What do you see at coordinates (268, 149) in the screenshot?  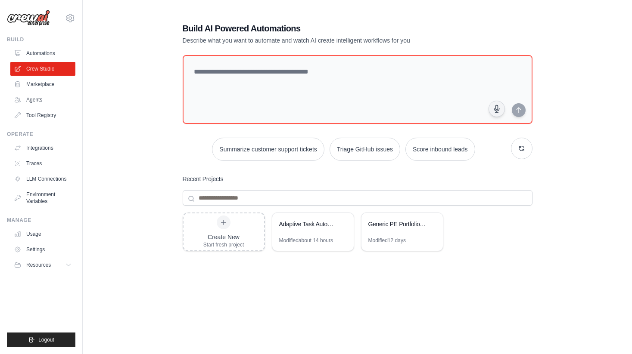 I see `button: Summarize customer support tickets` at bounding box center [268, 149].